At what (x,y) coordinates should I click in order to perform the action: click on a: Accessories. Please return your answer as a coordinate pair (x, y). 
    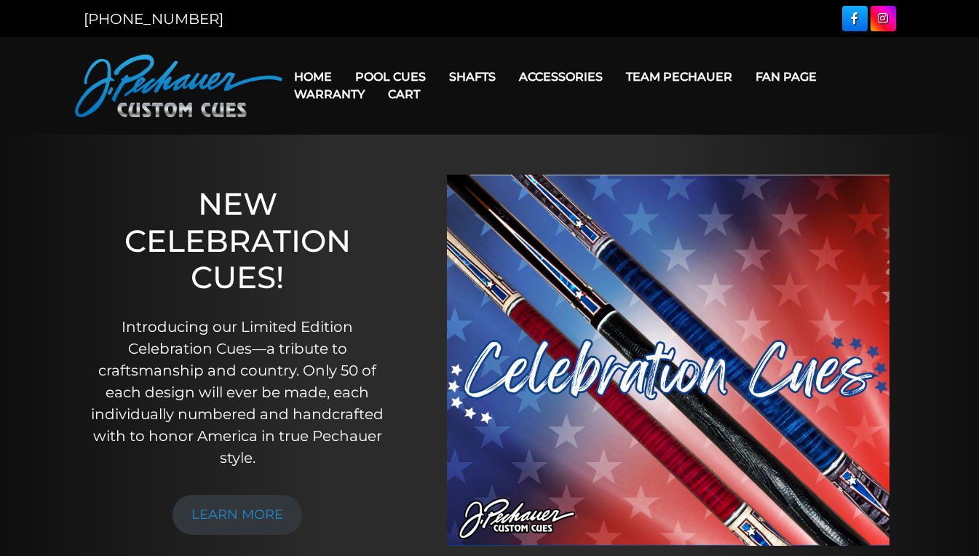
    Looking at the image, I should click on (560, 76).